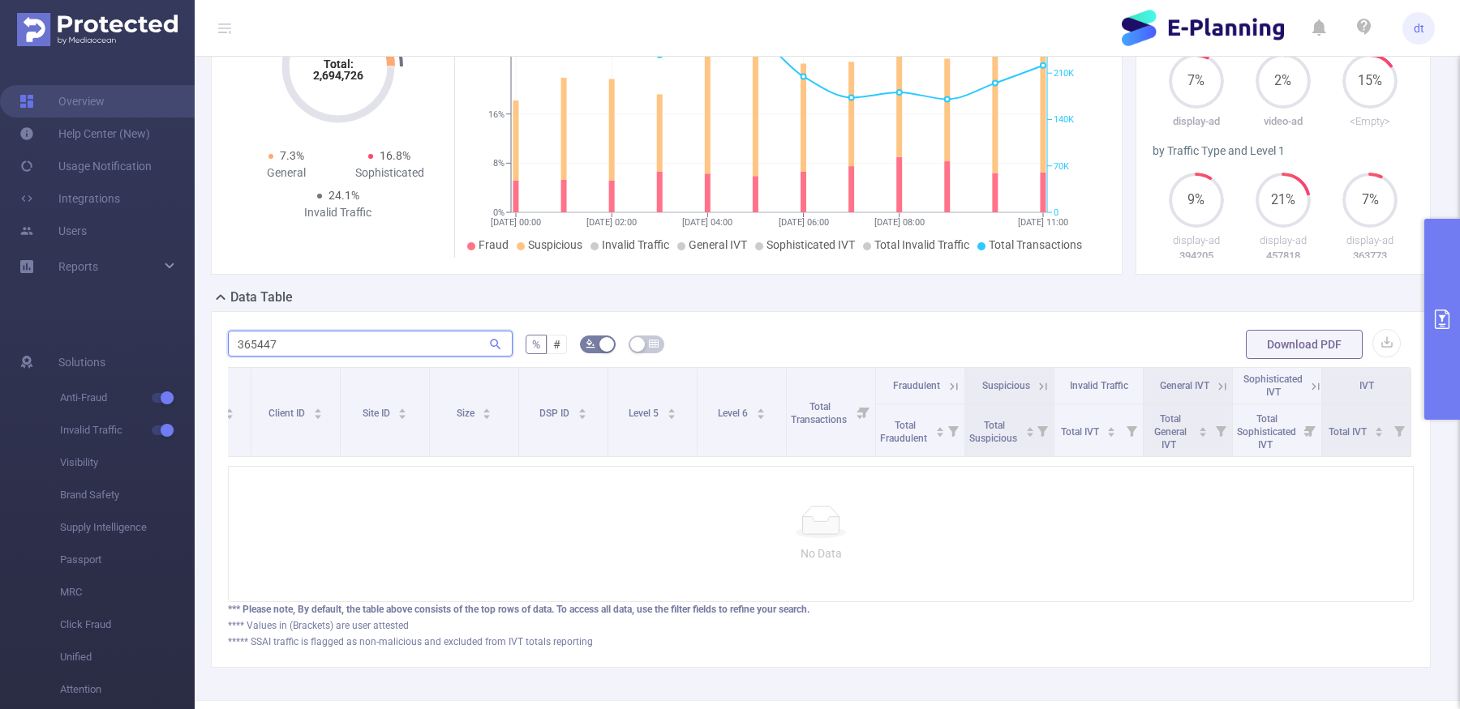 The image size is (1460, 709). I want to click on div: by Traffic Type and Level 1, so click(1283, 151).